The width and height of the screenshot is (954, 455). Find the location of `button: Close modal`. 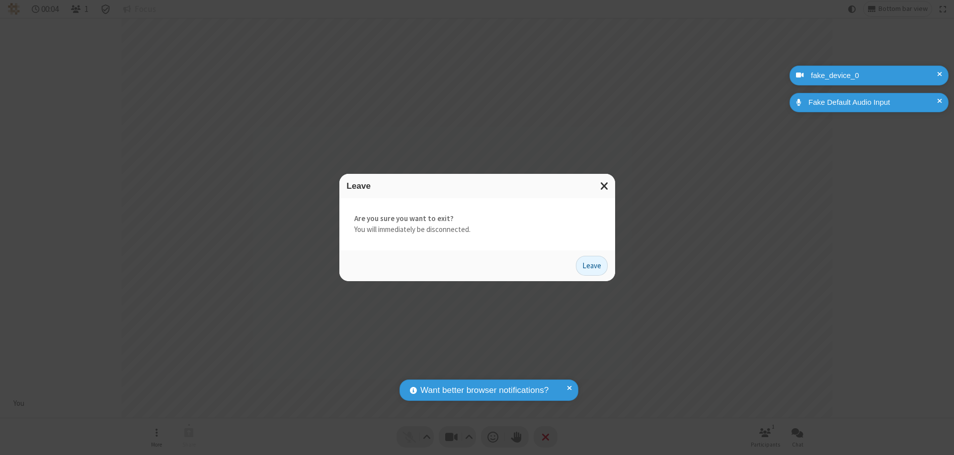

button: Close modal is located at coordinates (605, 186).